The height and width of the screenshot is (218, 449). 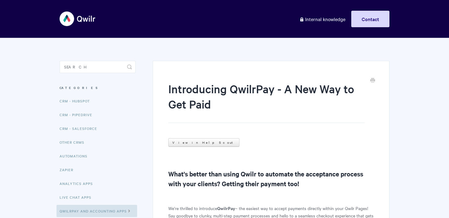 I want to click on a: CRM - Salesforce, so click(x=81, y=128).